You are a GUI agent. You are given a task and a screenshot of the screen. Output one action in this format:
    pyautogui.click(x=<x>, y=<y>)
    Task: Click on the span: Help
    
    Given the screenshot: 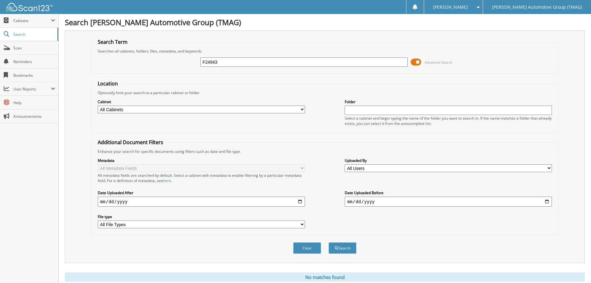 What is the action you would take?
    pyautogui.click(x=34, y=102)
    